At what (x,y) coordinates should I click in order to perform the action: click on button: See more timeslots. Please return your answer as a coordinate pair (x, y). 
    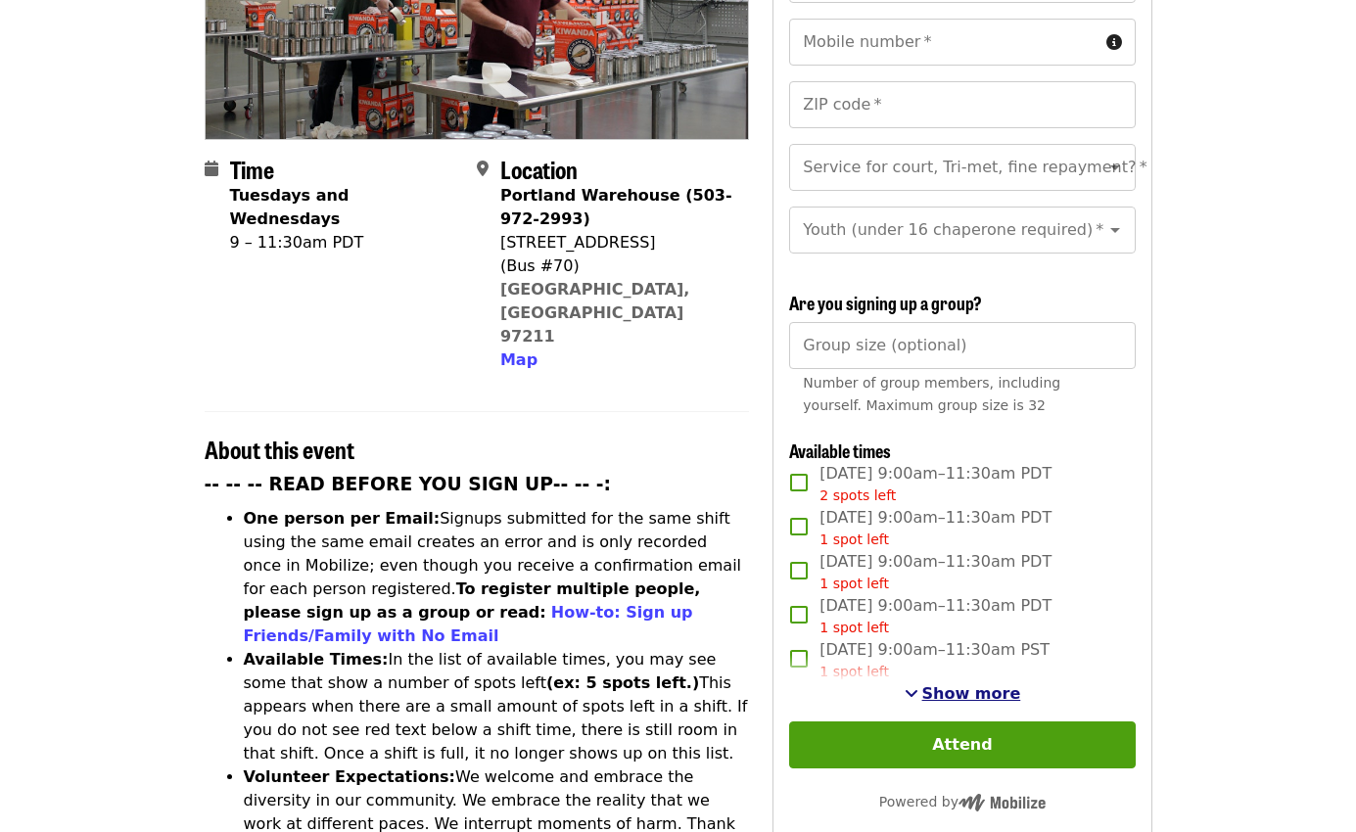
    Looking at the image, I should click on (962, 694).